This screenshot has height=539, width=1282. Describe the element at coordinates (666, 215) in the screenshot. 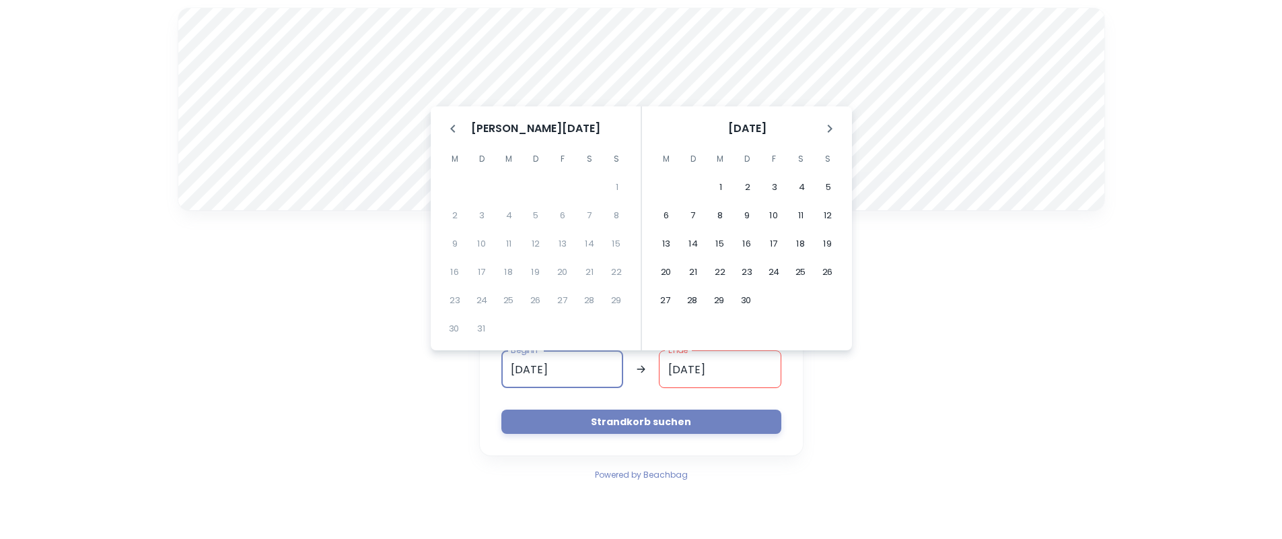

I see `button: 6` at that location.